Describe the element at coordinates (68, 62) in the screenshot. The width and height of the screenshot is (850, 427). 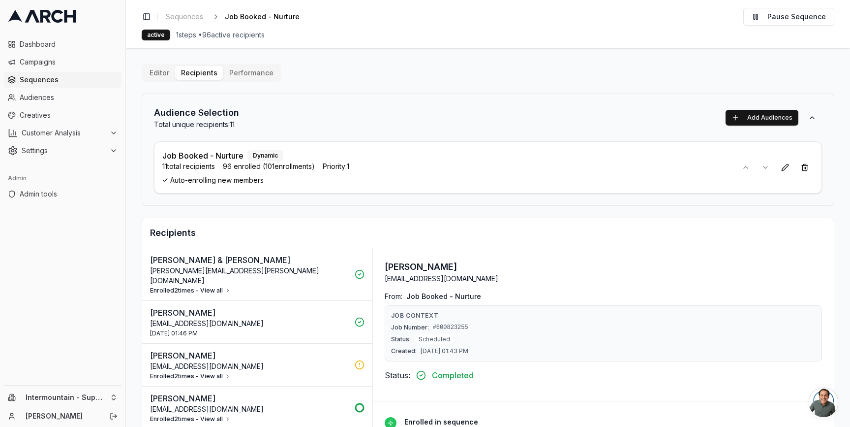
I see `span: Campaigns` at that location.